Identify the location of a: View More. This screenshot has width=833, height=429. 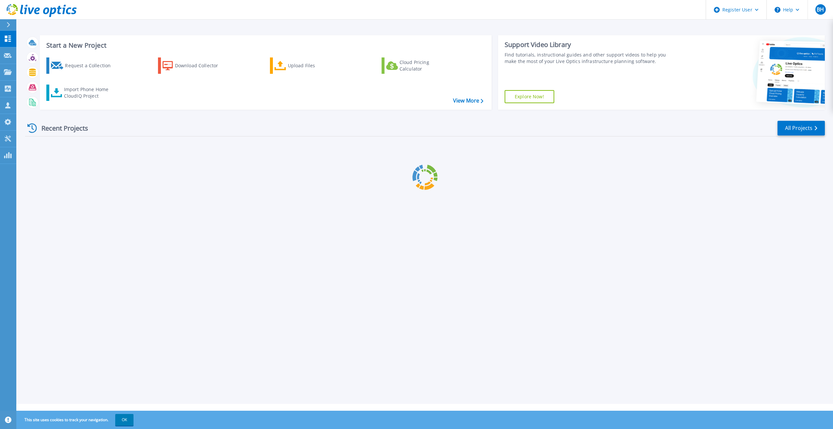
(468, 101).